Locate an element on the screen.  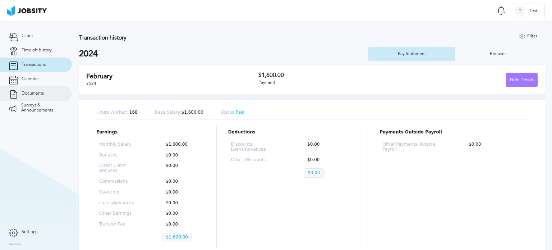
p: Discounts Loans/Advances is located at coordinates (256, 147).